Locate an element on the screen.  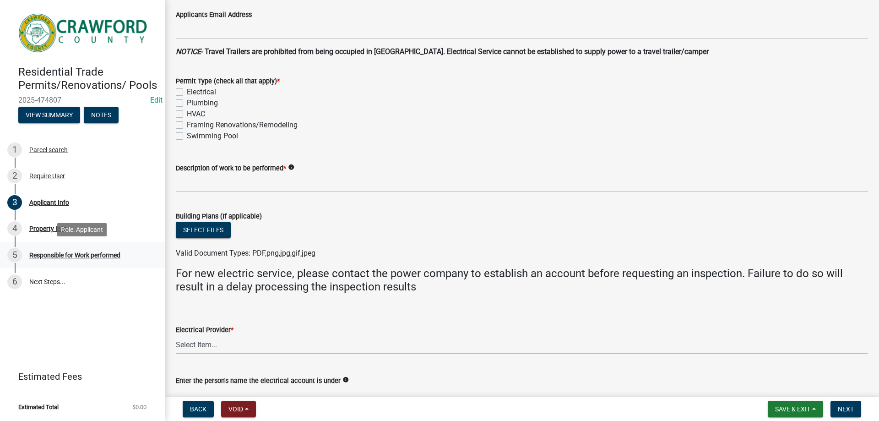
div: Role: Applicant is located at coordinates (82, 229).